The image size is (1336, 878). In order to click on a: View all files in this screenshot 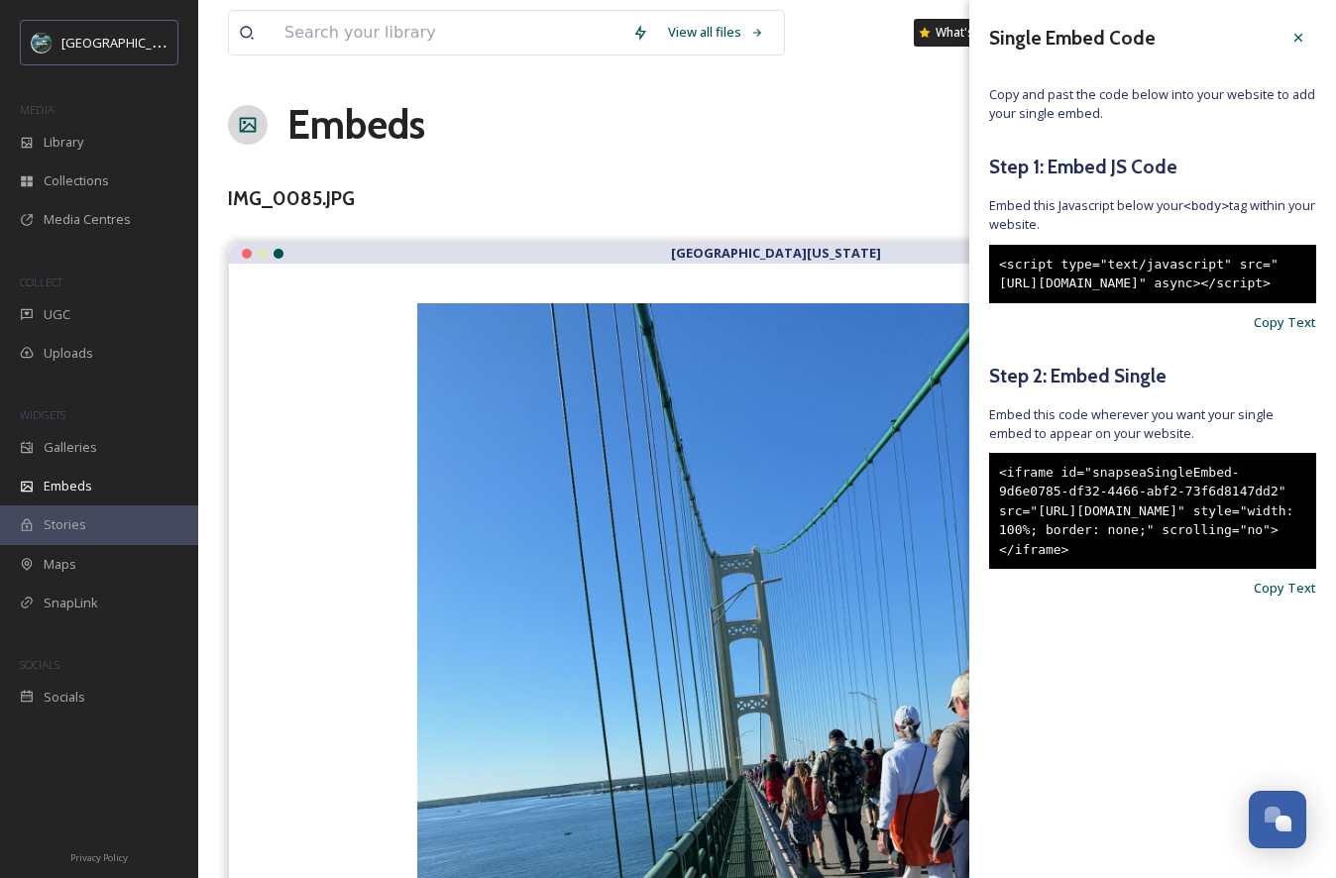, I will do `click(716, 32)`.